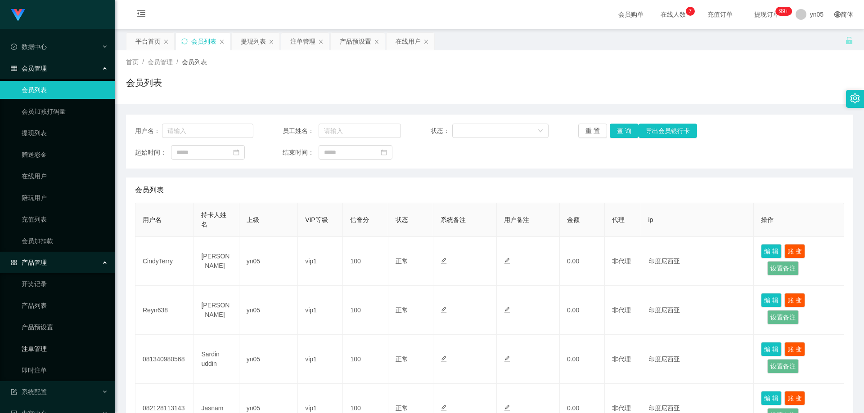 The image size is (864, 413). Describe the element at coordinates (65, 220) in the screenshot. I see `a: 充值列表` at that location.